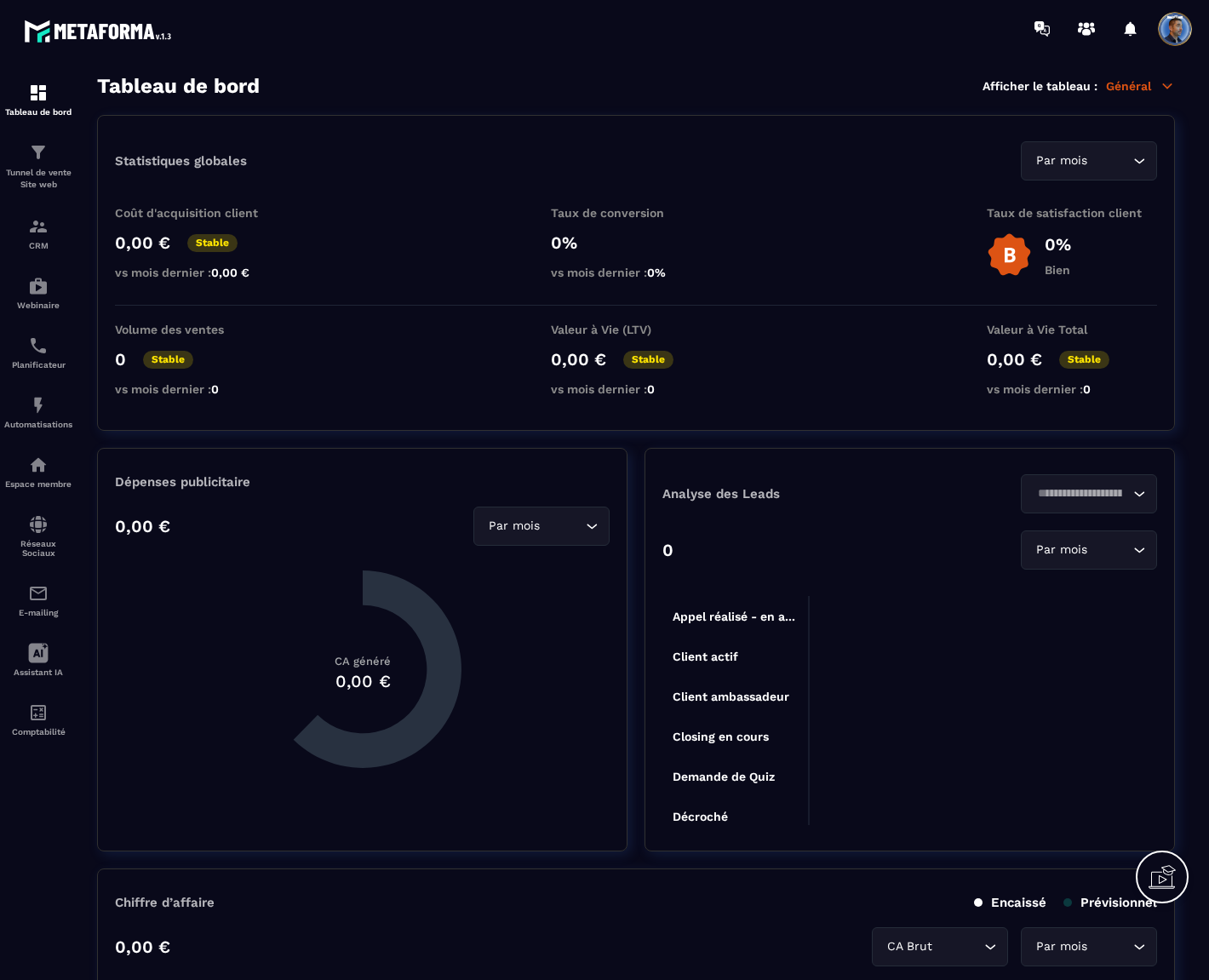 This screenshot has height=980, width=1209. Describe the element at coordinates (705, 656) in the screenshot. I see `tspan: Client actif` at that location.